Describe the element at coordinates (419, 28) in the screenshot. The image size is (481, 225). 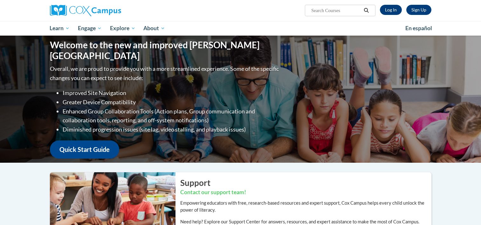
I see `span: En español` at that location.